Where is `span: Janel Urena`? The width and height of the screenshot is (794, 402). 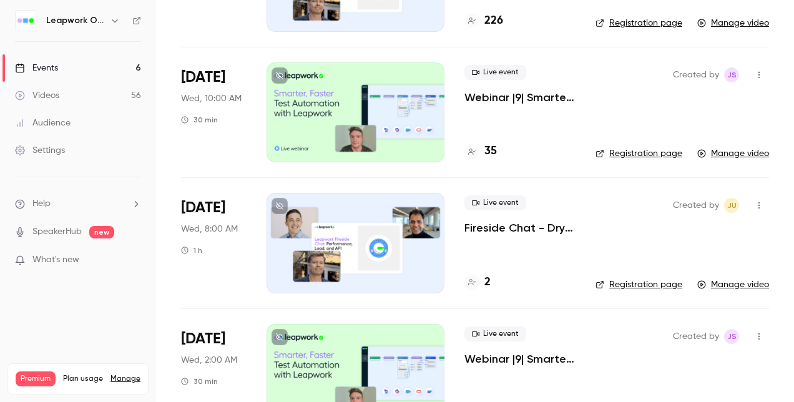
span: Janel Urena is located at coordinates (731, 205).